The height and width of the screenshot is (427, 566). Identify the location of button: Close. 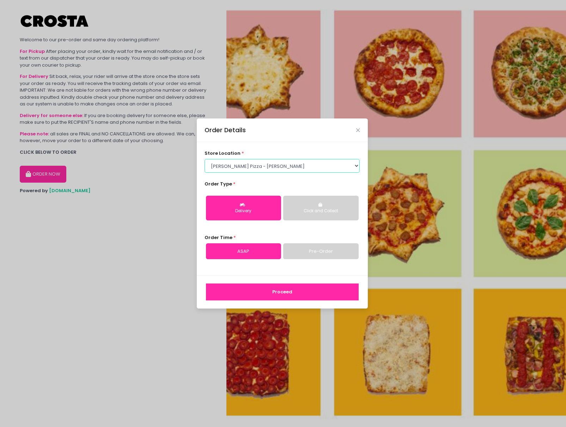
(358, 130).